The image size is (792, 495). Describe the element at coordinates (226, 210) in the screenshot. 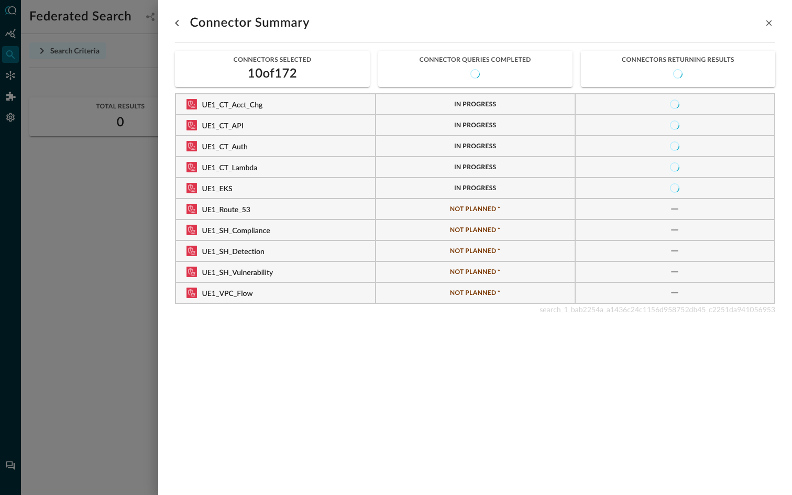

I see `span: UE1_Route_53` at that location.